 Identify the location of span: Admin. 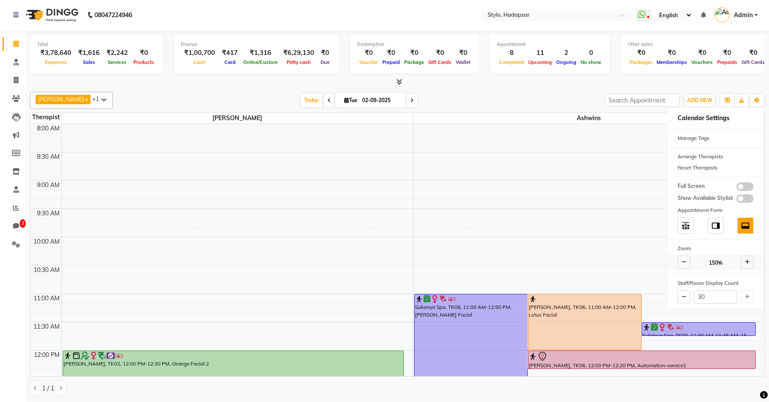
(743, 15).